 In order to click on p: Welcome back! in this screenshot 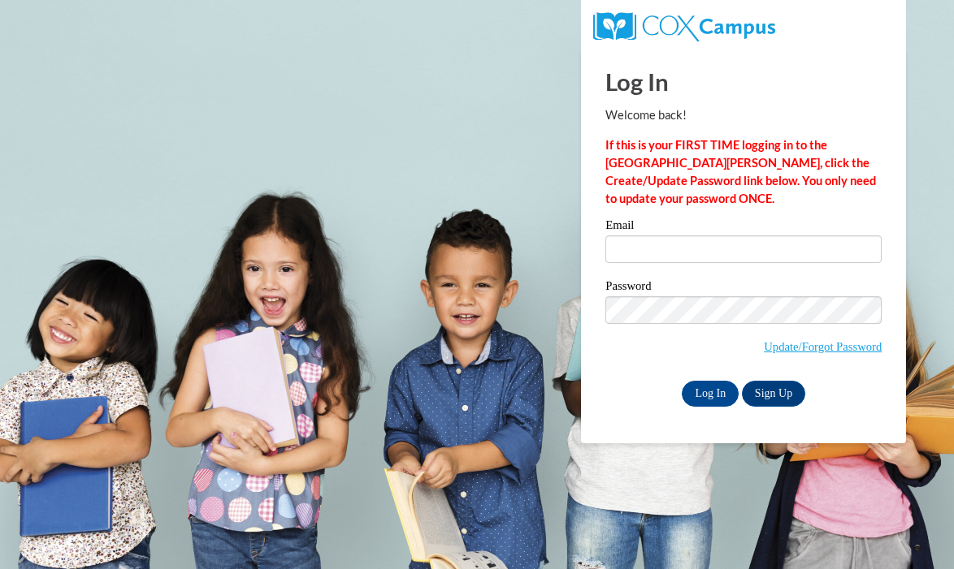, I will do `click(743, 115)`.